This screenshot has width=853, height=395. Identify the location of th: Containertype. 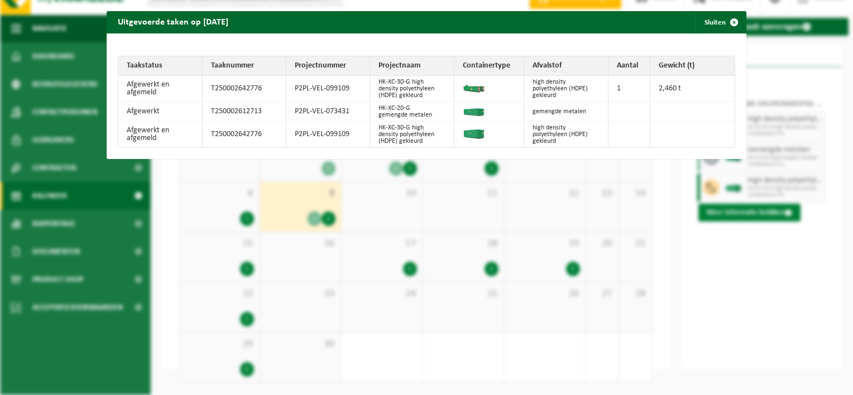
(489, 66).